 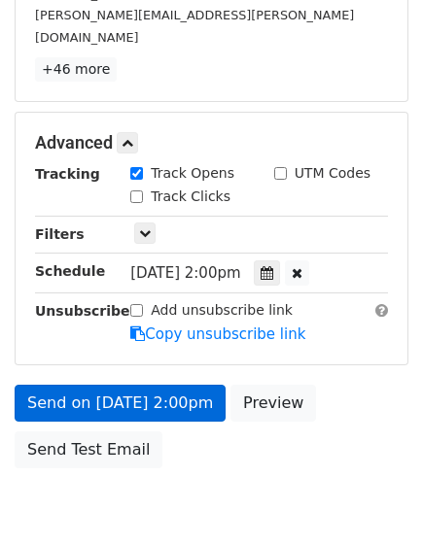 I want to click on strong: Tracking, so click(x=67, y=174).